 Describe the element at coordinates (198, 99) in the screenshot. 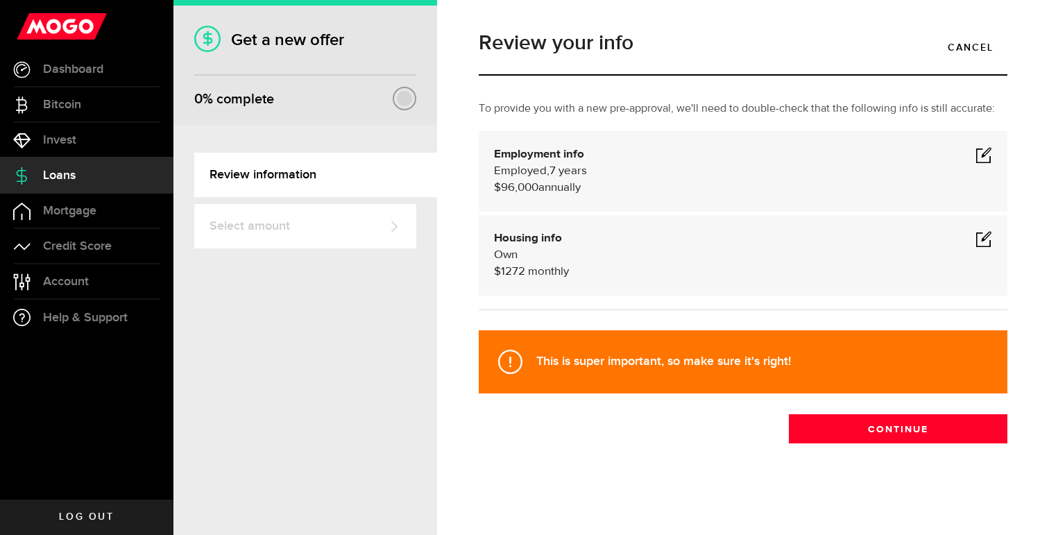

I see `span: 0` at that location.